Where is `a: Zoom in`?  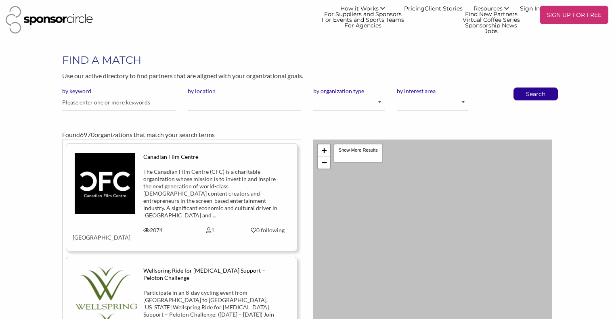
a: Zoom in is located at coordinates (324, 151).